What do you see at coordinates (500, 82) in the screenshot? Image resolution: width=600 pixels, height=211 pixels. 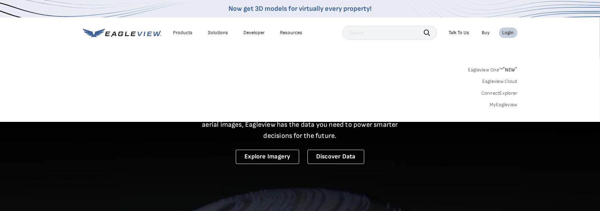 I see `a: Eagleview Cloud` at bounding box center [500, 82].